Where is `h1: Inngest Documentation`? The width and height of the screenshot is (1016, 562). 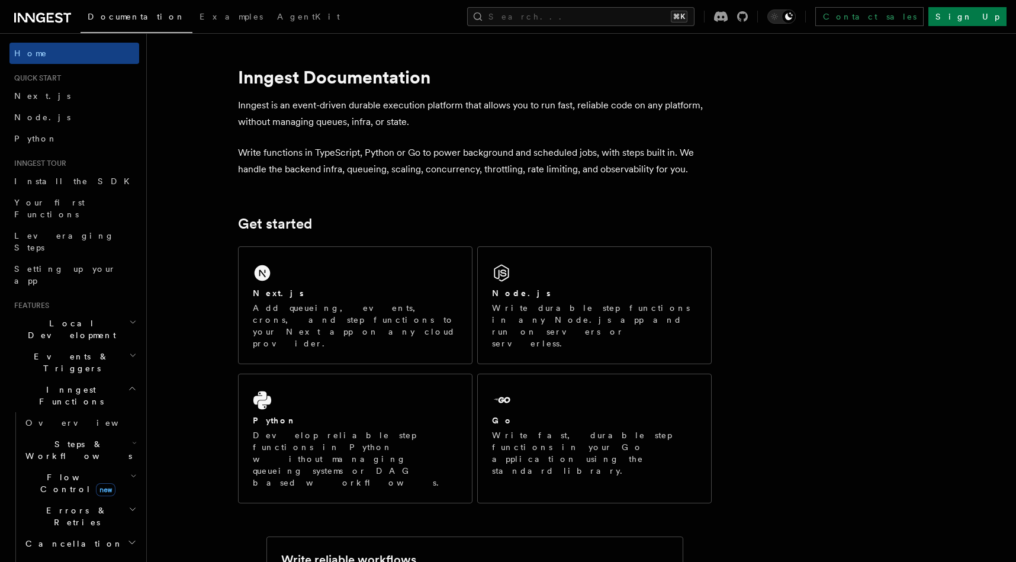 h1: Inngest Documentation is located at coordinates (475, 77).